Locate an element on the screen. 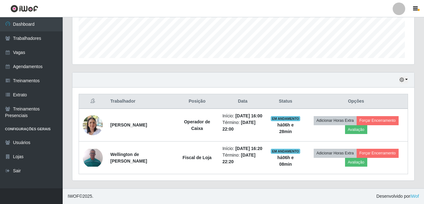 Image resolution: width=424 pixels, height=204 pixels. strong: Fiscal de Loja is located at coordinates (197, 157).